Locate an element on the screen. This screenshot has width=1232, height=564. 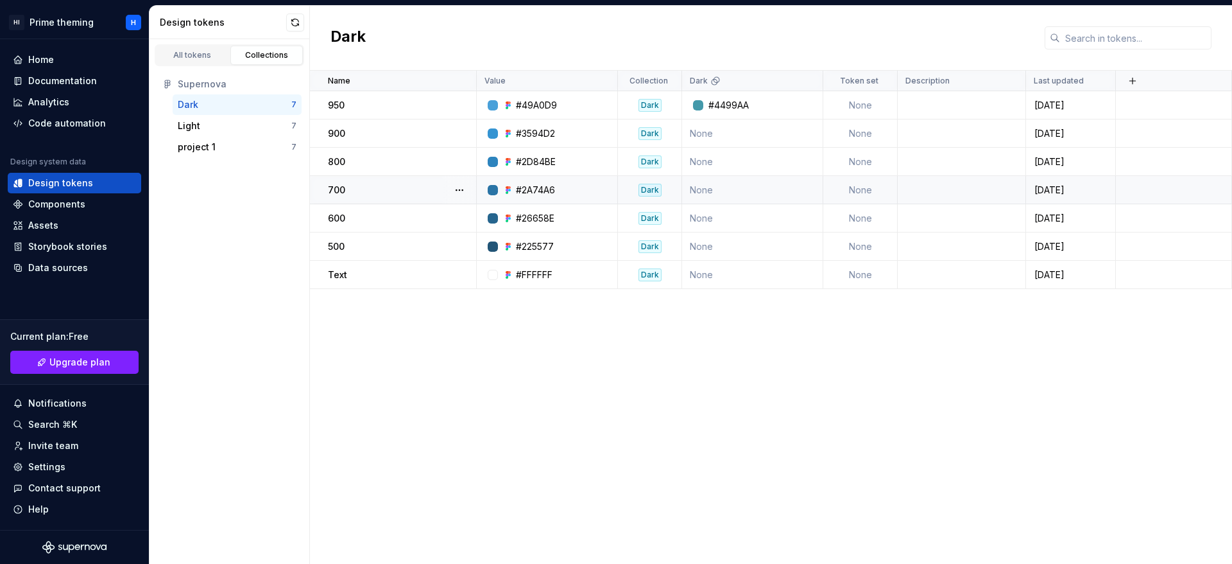
div: All tokens is located at coordinates (193, 55).